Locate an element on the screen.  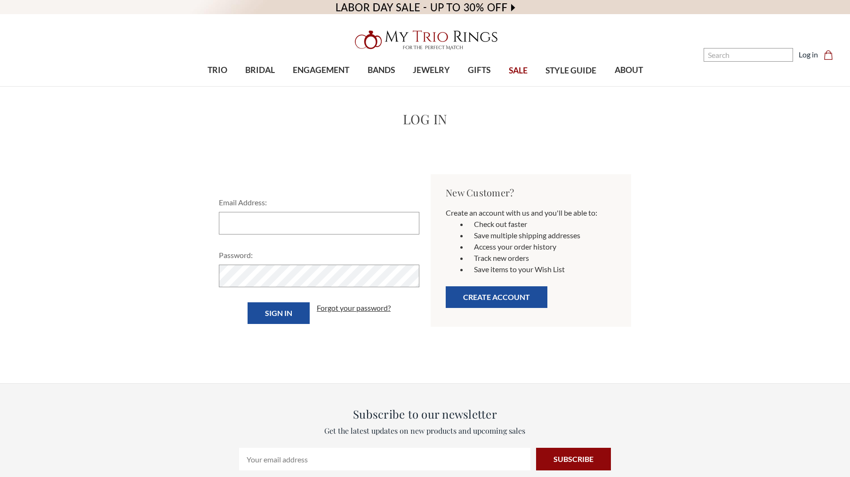
span: TRIO is located at coordinates (217, 70).